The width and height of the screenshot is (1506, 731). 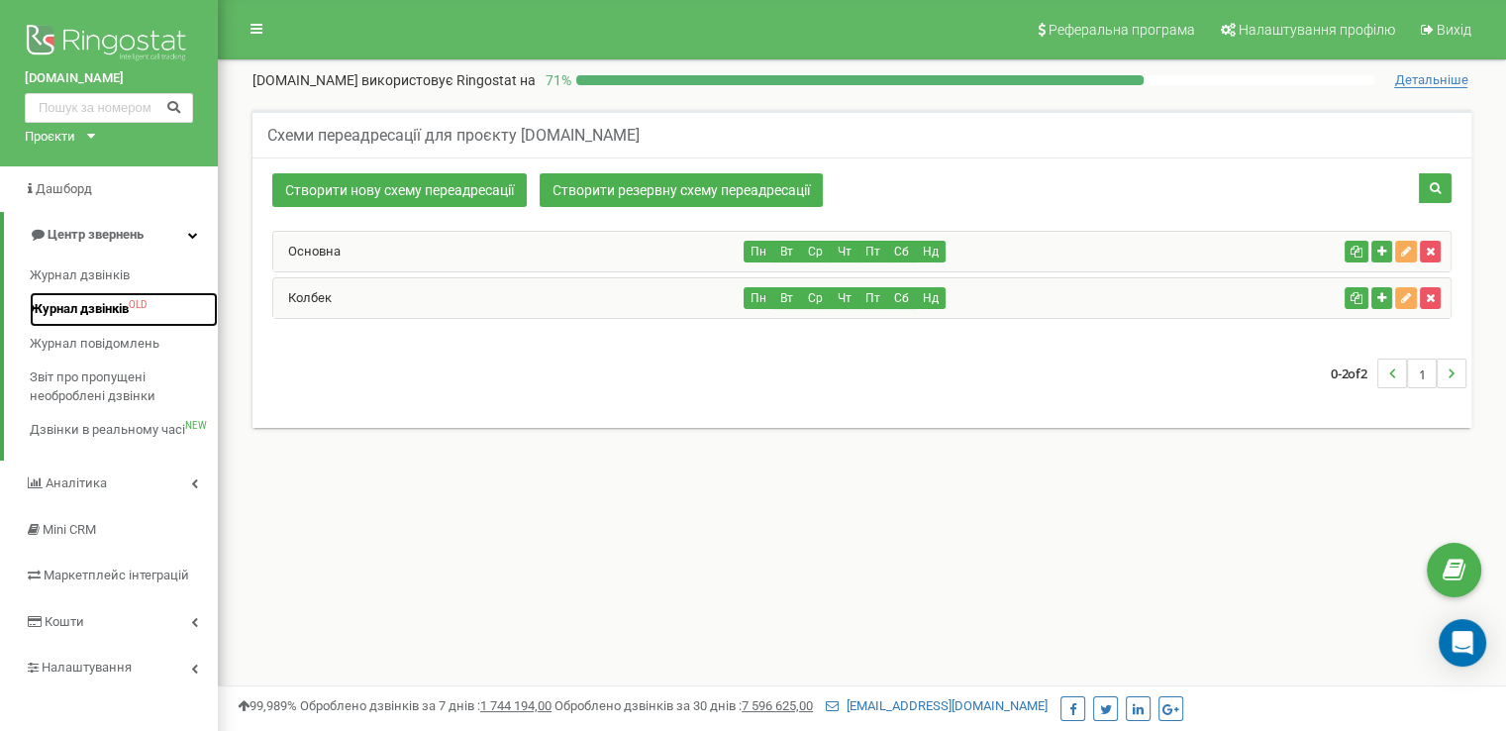 I want to click on span: Дашборд, so click(x=63, y=188).